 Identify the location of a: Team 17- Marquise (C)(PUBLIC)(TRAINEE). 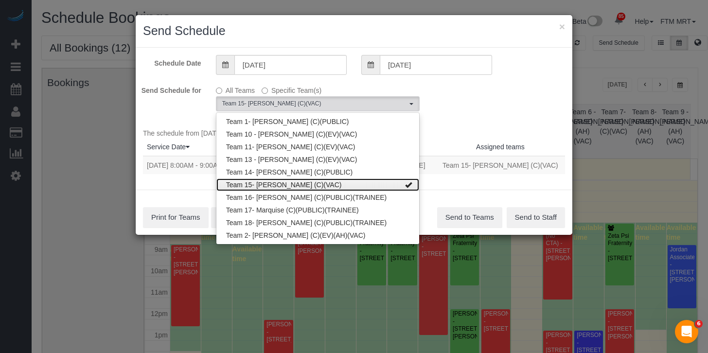
(317, 210).